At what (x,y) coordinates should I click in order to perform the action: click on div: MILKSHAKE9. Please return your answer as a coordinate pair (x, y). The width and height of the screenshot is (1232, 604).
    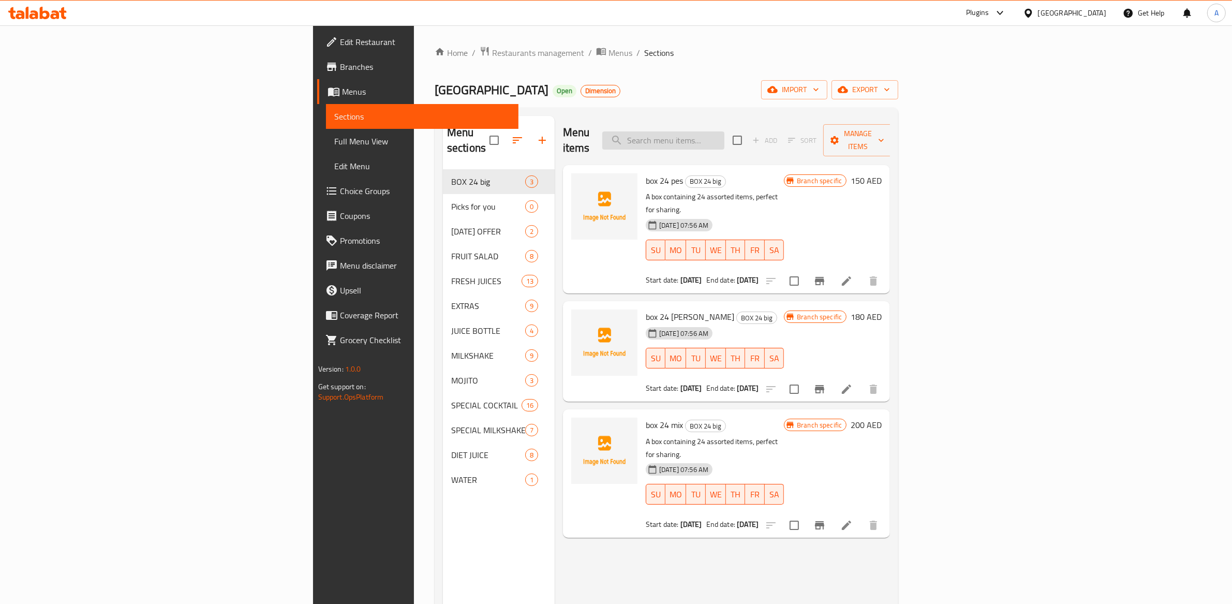
    Looking at the image, I should click on (499, 355).